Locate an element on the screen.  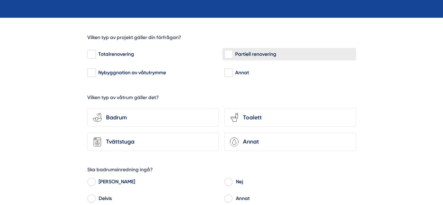
input: Delvis is located at coordinates (91, 199).